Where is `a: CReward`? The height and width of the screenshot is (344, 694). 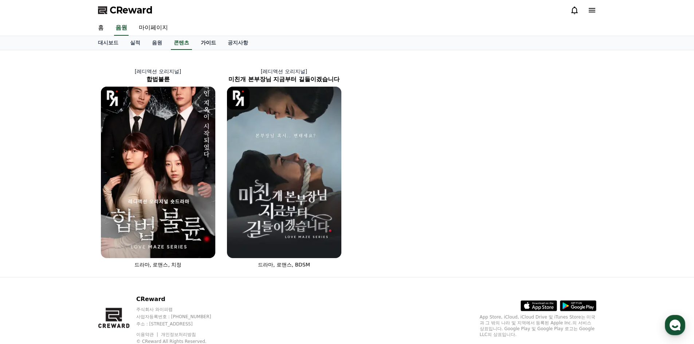 a: CReward is located at coordinates (125, 10).